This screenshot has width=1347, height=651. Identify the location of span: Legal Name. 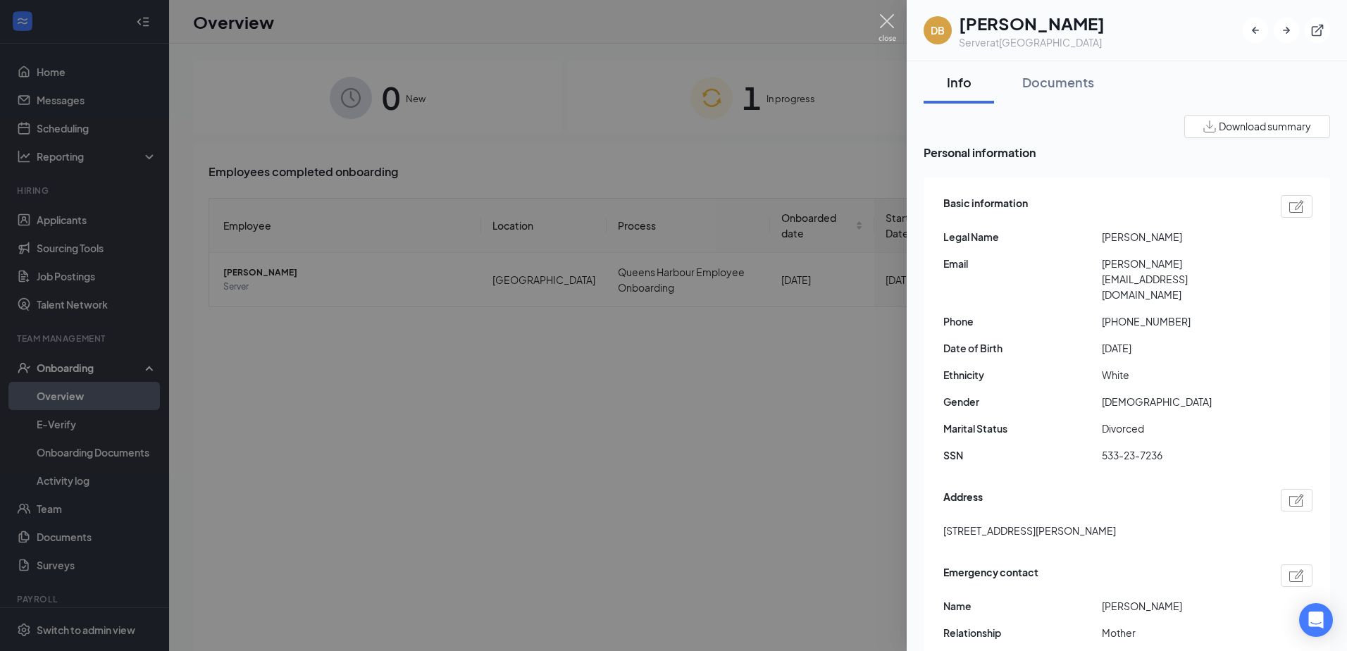
(1022, 237).